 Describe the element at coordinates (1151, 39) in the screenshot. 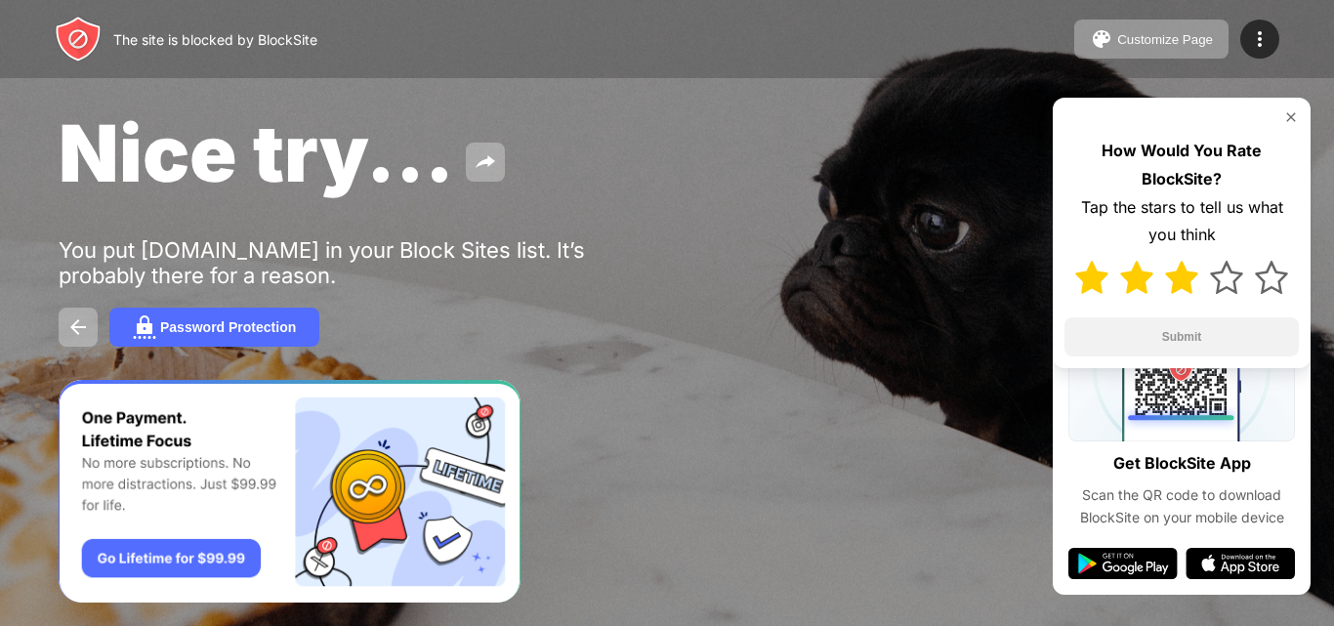

I see `button: Customize Page` at that location.